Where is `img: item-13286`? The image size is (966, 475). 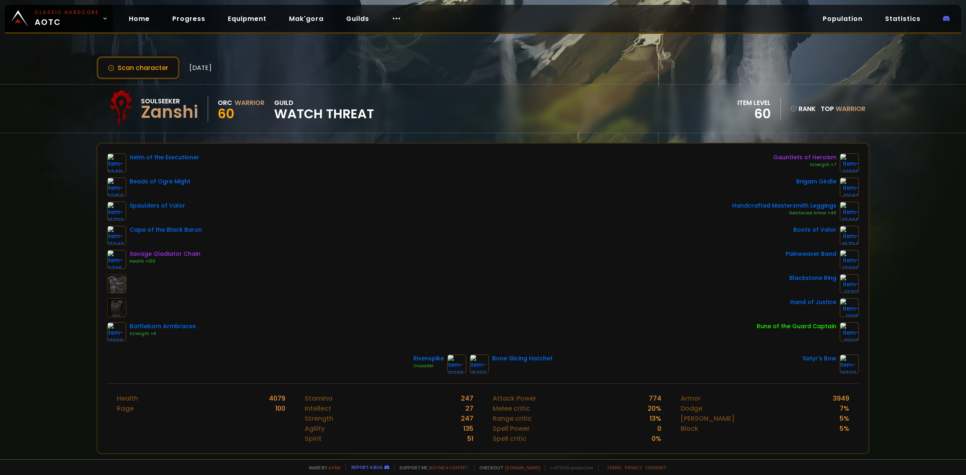
img: item-13286 is located at coordinates (457, 364).